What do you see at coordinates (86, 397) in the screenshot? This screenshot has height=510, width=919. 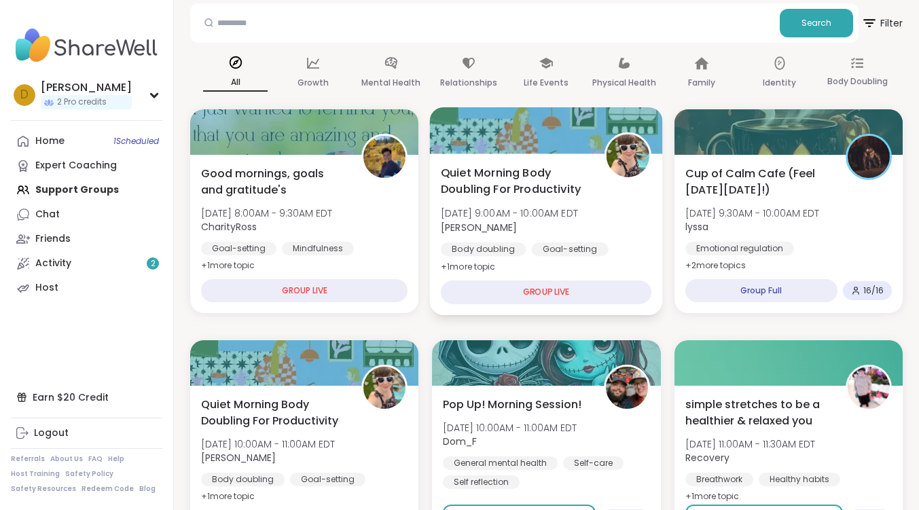 I see `div: Earn $20 Credit` at bounding box center [86, 397].